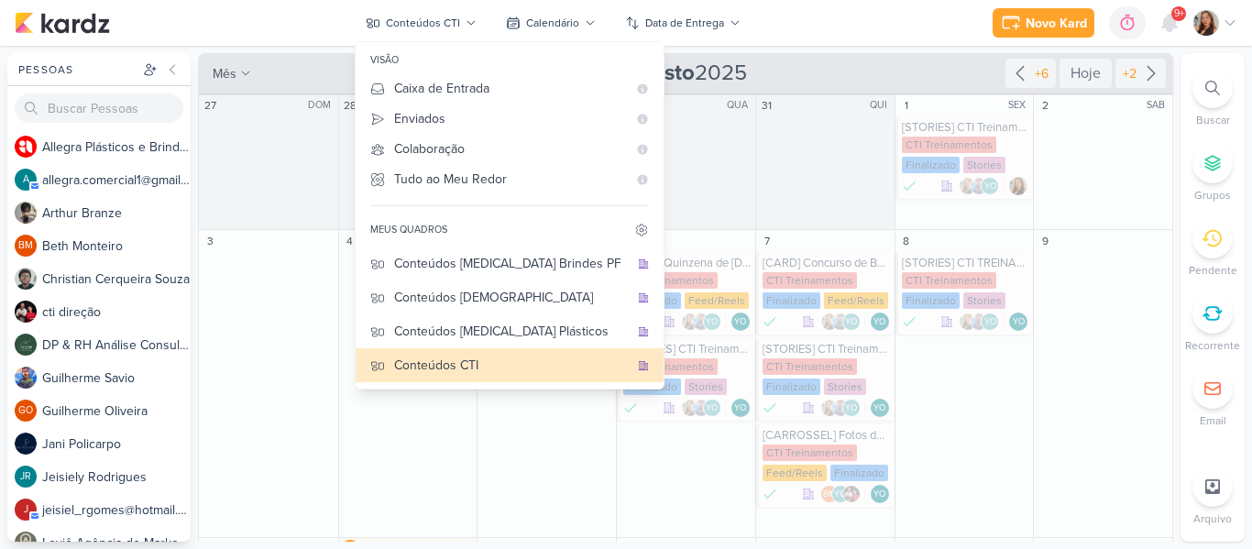 Image resolution: width=1252 pixels, height=549 pixels. What do you see at coordinates (511, 149) in the screenshot?
I see `div: Colaboração` at bounding box center [511, 149].